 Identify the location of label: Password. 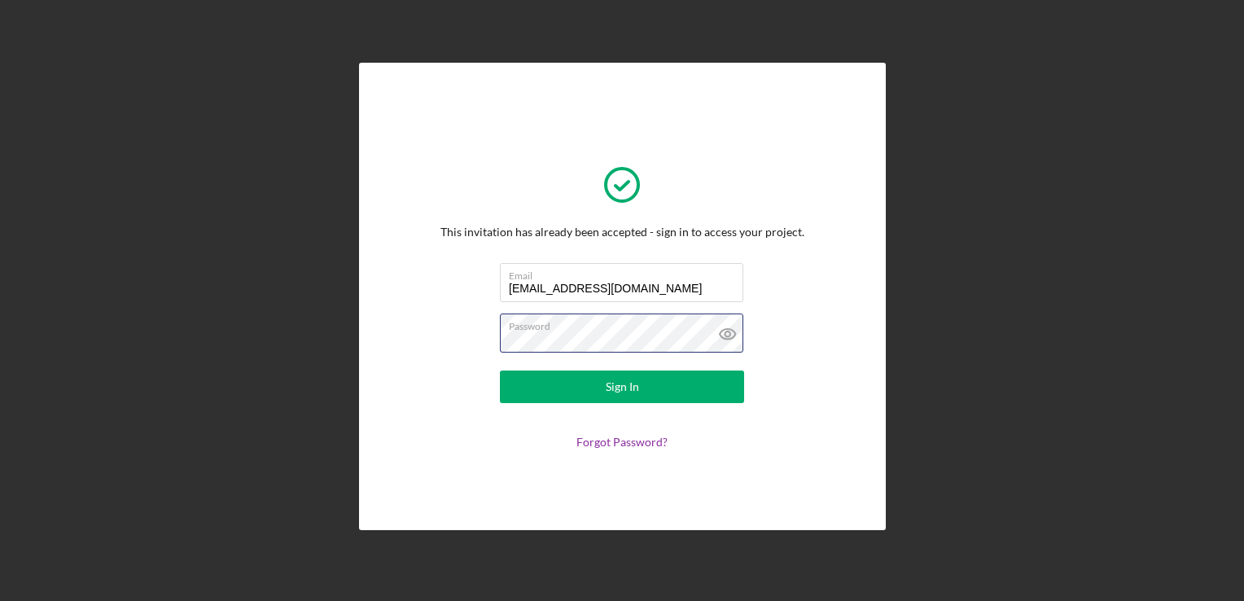
(626, 323).